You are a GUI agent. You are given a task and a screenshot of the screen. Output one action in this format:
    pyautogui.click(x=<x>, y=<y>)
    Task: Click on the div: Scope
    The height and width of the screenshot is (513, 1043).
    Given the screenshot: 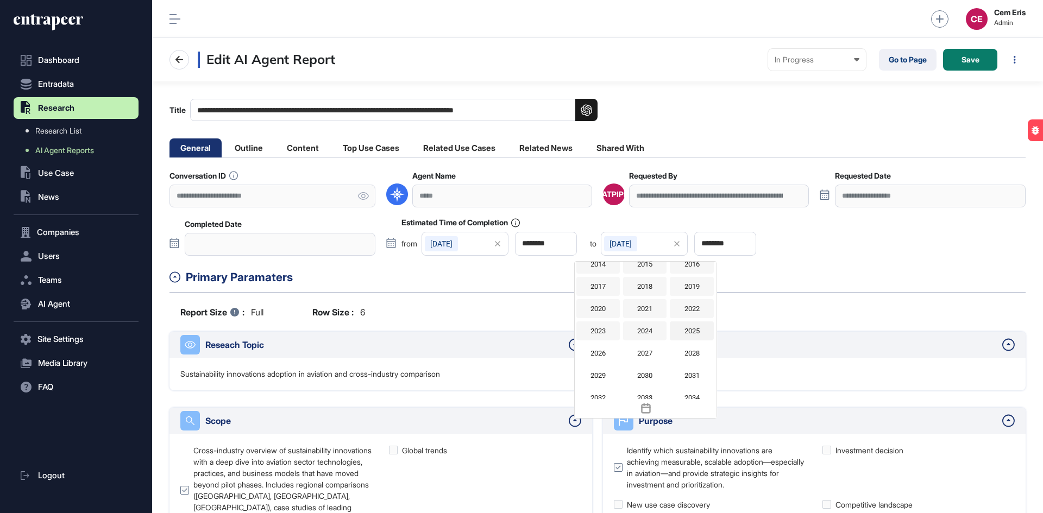 What is the action you would take?
    pyautogui.click(x=384, y=421)
    